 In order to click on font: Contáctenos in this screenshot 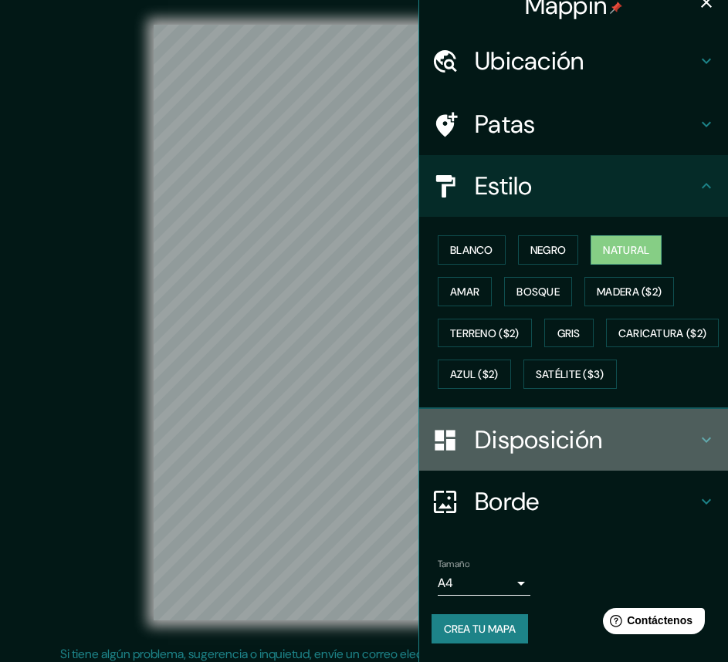, I will do `click(69, 19)`.